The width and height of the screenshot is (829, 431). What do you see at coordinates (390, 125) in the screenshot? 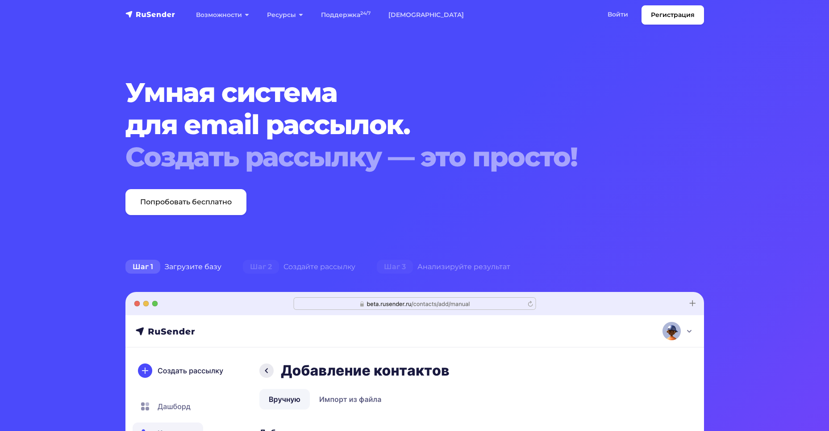
I see `h1: Умная система для email рассылок.` at bounding box center [390, 125].